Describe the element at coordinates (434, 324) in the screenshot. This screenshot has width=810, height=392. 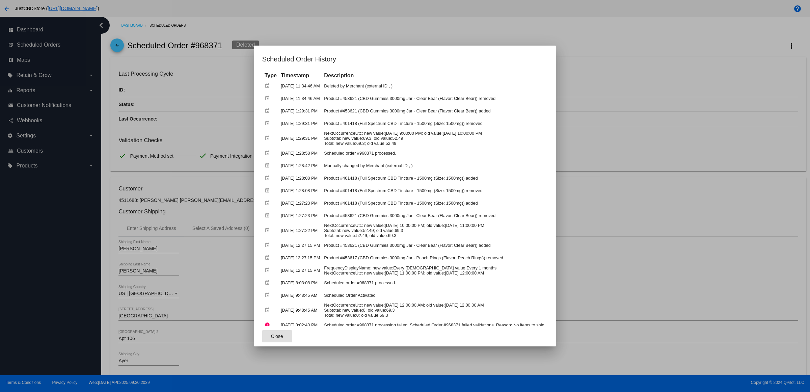
I see `td: Scheduled order #968371 processing failed. Scheduled Order #968371 failed validations. Reason: No...` at that location.